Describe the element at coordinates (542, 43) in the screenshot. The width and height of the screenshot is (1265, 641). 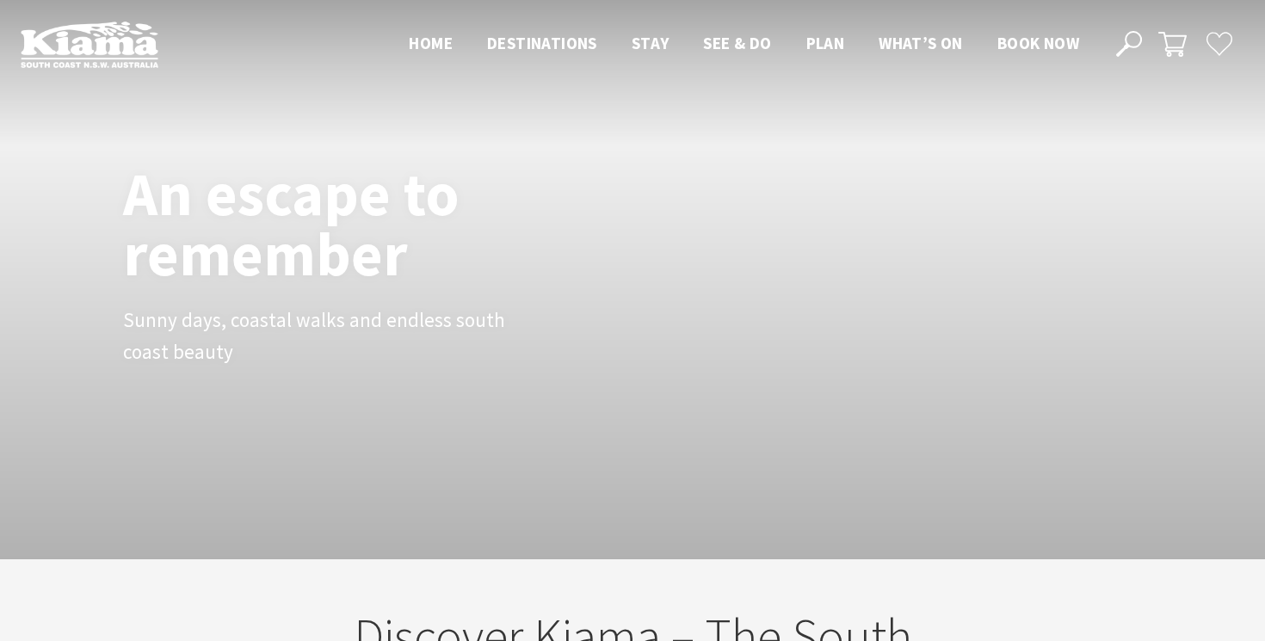
I see `span: Destinations` at that location.